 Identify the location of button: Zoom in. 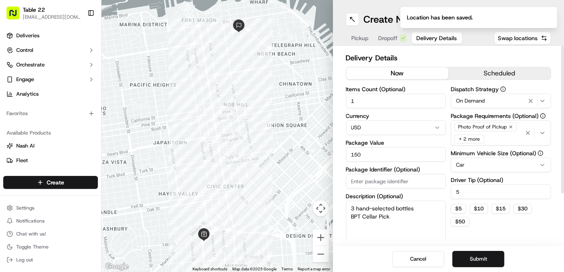
(321, 238).